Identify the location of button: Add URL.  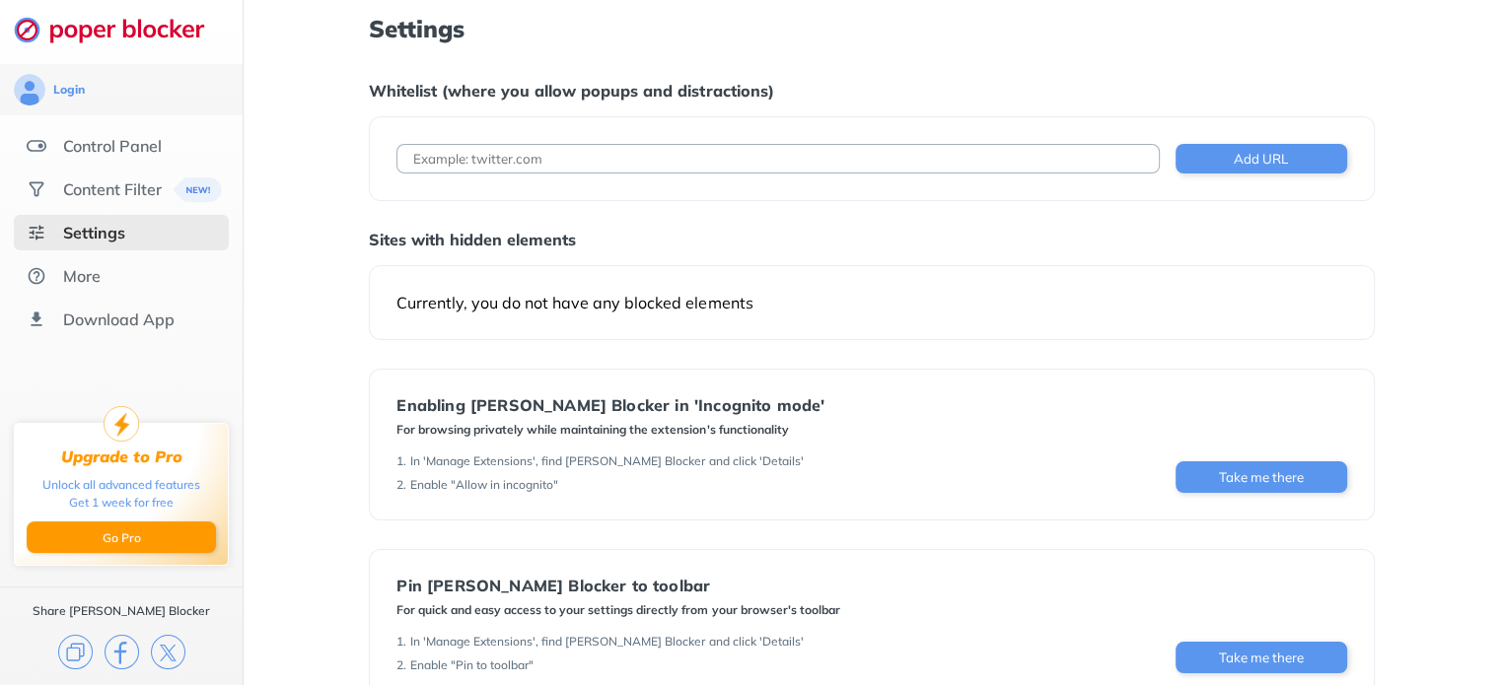
(1261, 159).